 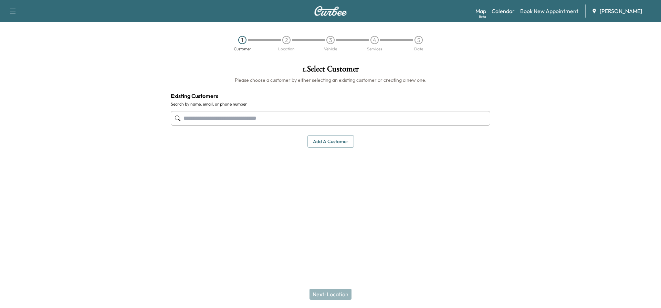 I want to click on a: Book New Appointment, so click(x=550, y=11).